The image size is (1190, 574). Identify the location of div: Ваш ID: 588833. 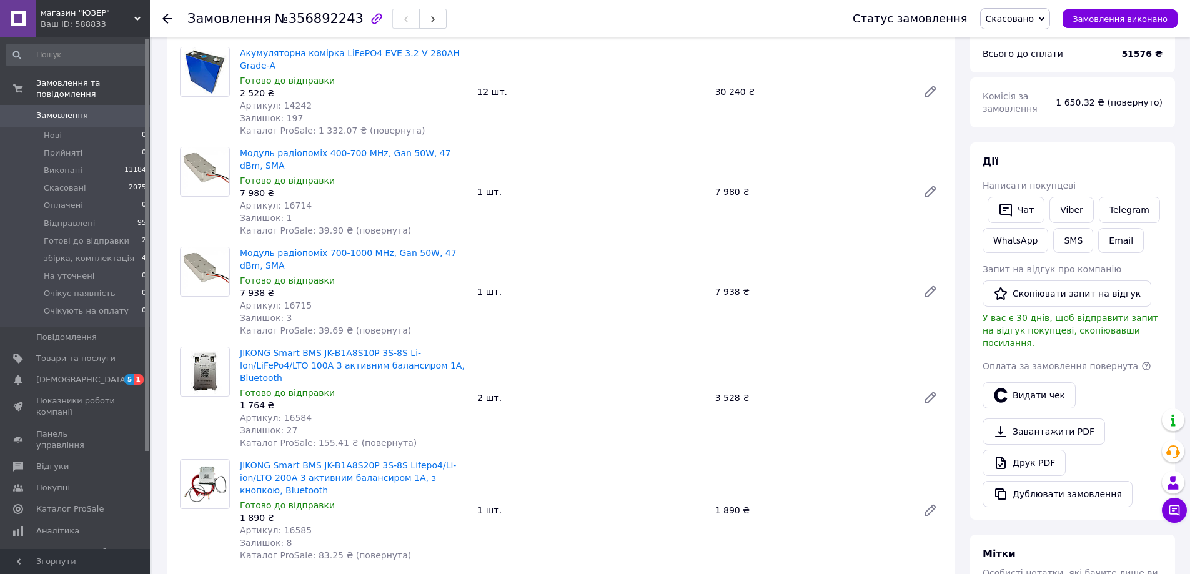
(95, 24).